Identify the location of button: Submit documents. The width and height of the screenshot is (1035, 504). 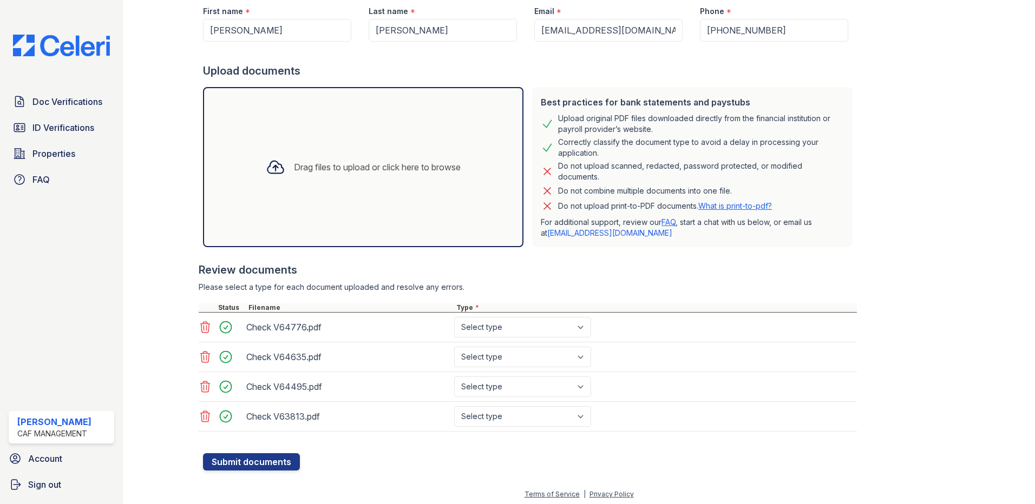
(251, 462).